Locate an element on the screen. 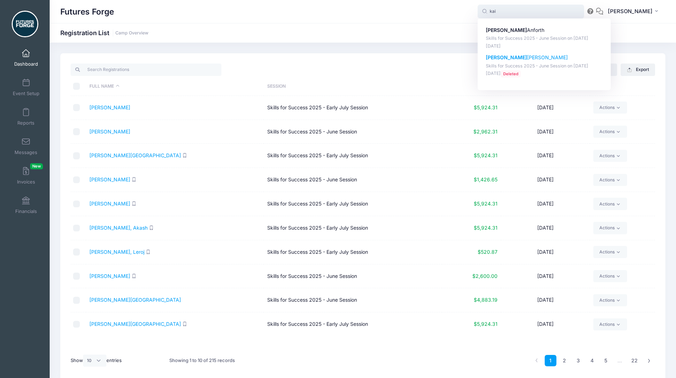 Image resolution: width=676 pixels, height=378 pixels. h1: Futures Forge is located at coordinates (87, 12).